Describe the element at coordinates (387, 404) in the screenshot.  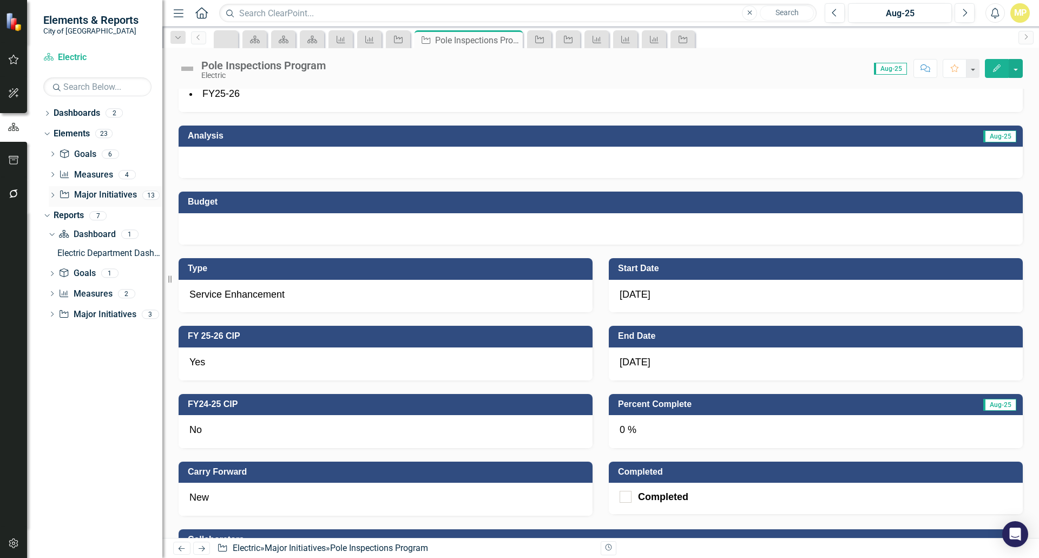
I see `h3: FY24-25 CIP` at that location.